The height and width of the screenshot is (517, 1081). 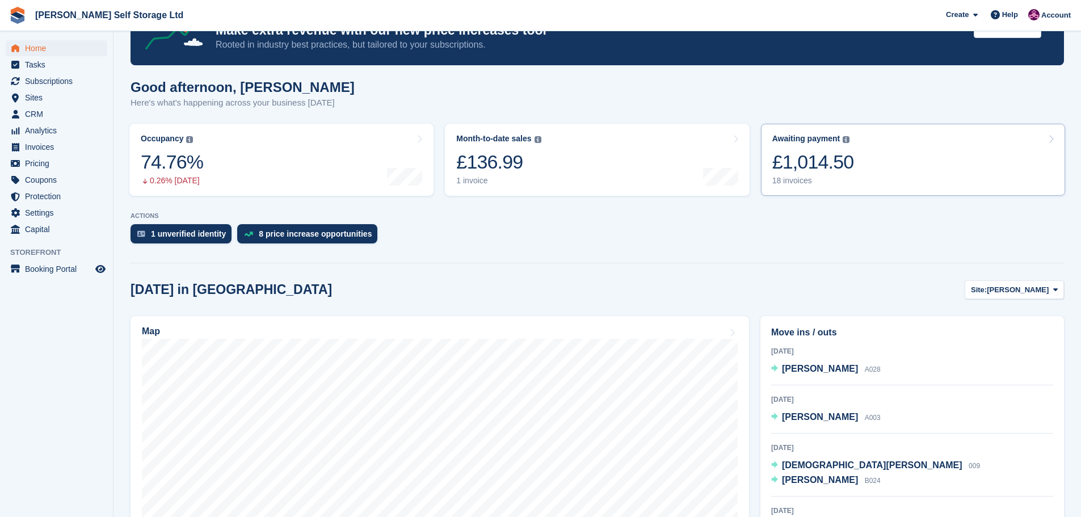 What do you see at coordinates (590, 45) in the screenshot?
I see `p: Rooted in industry best practices, but tailored to your subscriptions.` at bounding box center [590, 45].